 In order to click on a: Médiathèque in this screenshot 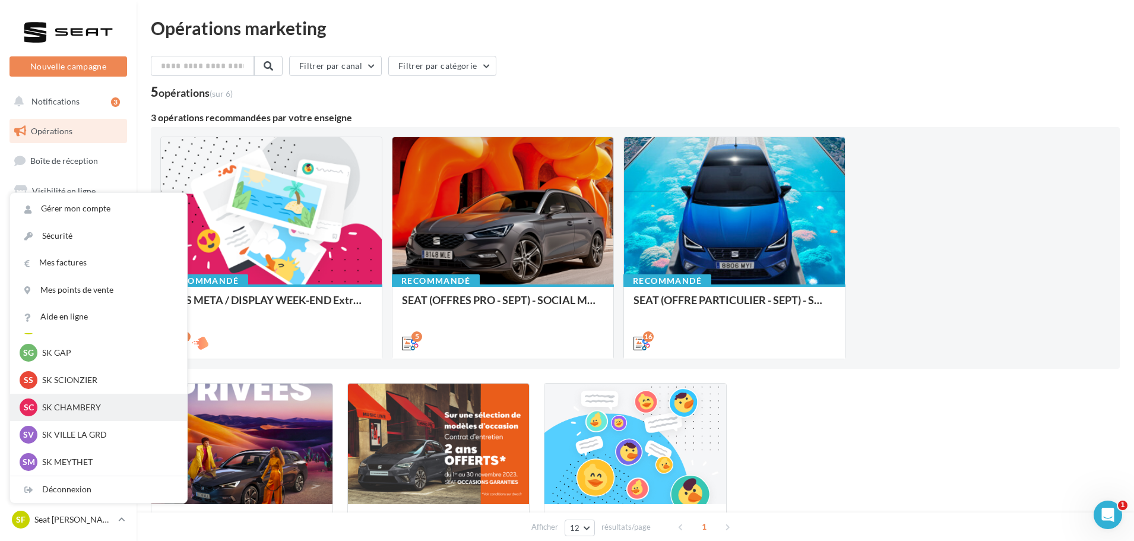, I will do `click(68, 280)`.